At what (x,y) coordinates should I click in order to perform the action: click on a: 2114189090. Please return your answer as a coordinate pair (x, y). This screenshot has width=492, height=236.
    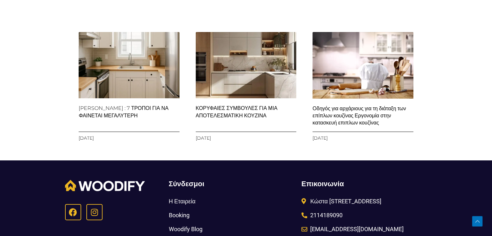
    Looking at the image, I should click on (364, 215).